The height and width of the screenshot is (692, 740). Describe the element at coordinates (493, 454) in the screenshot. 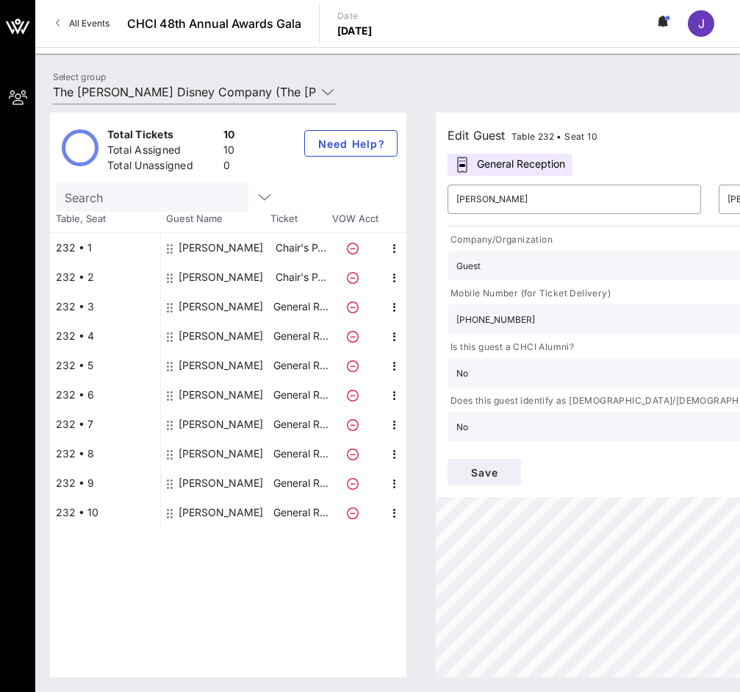

I see `p: Dietary Restrictions` at that location.